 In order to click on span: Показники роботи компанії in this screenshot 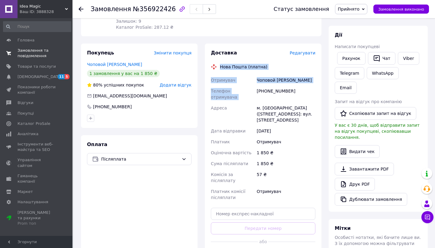, I will do `click(37, 90)`.